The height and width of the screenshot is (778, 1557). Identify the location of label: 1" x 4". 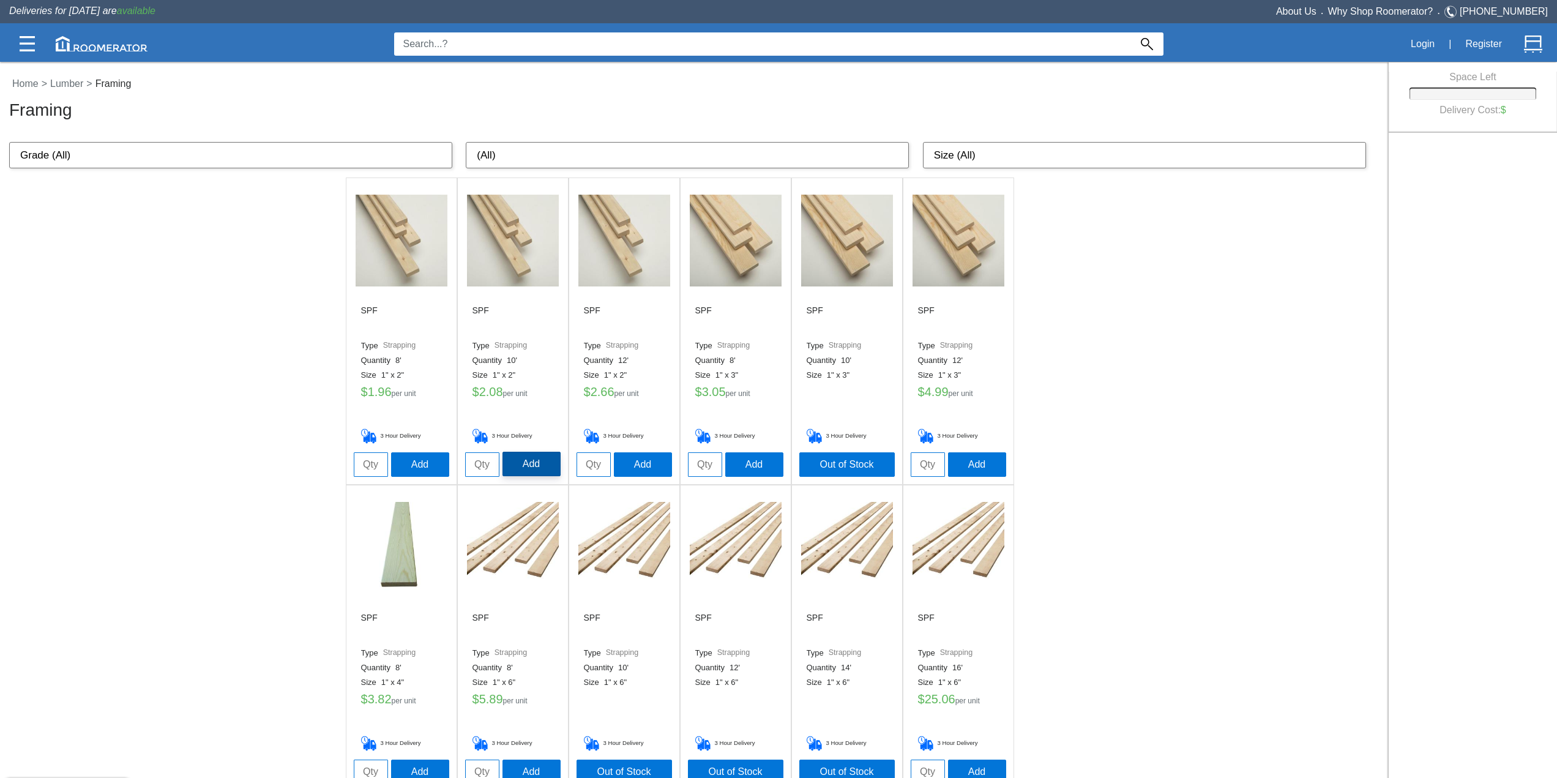
(395, 682).